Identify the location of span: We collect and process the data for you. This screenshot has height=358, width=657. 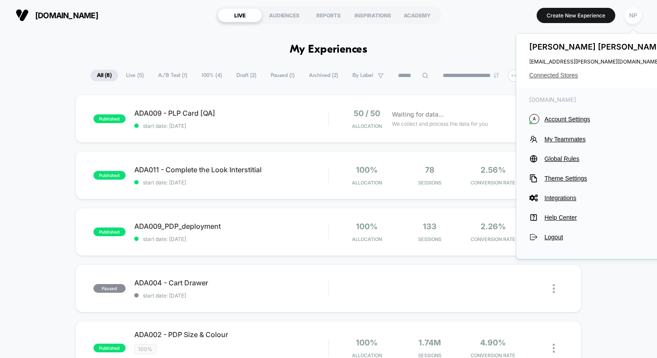
(440, 123).